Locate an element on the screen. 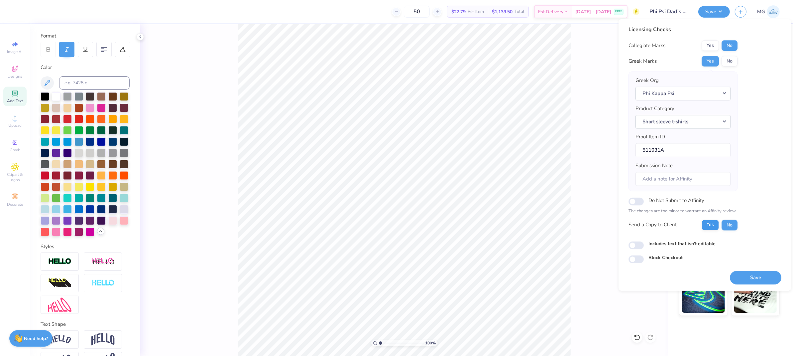  img: Negative Space is located at coordinates (103, 283).